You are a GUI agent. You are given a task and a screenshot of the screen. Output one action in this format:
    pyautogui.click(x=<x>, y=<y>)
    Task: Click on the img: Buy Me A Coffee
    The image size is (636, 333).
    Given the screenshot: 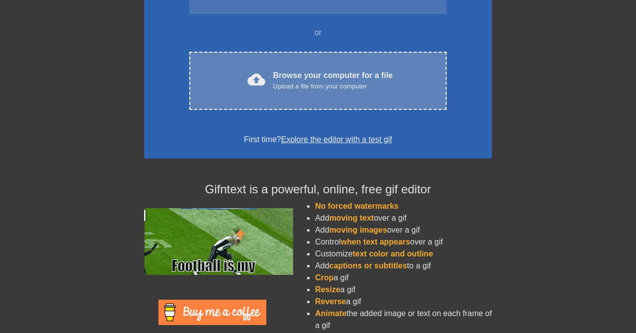 What is the action you would take?
    pyautogui.click(x=212, y=312)
    